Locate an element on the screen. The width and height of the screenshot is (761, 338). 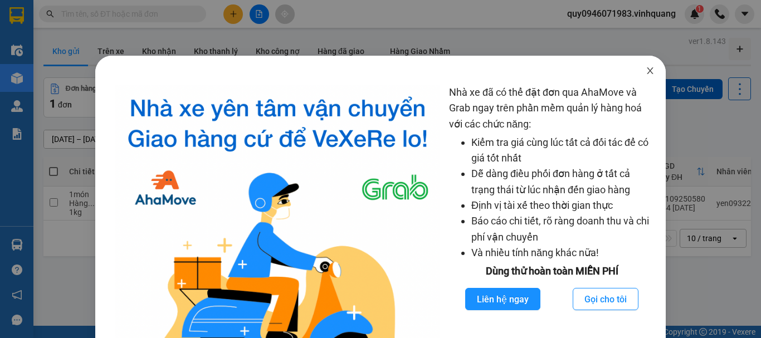
li: Định vị tài xế theo thời gian thực is located at coordinates (563, 206).